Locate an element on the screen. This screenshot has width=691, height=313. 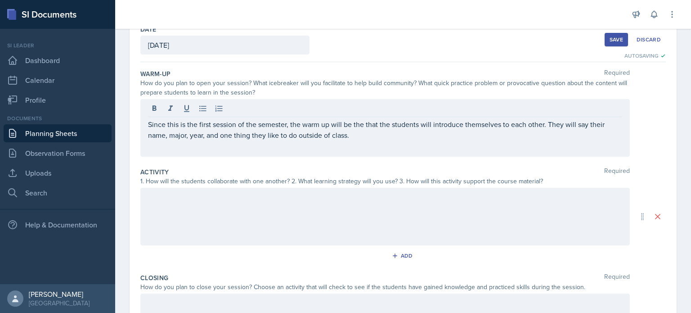
button: Add is located at coordinates (403, 256).